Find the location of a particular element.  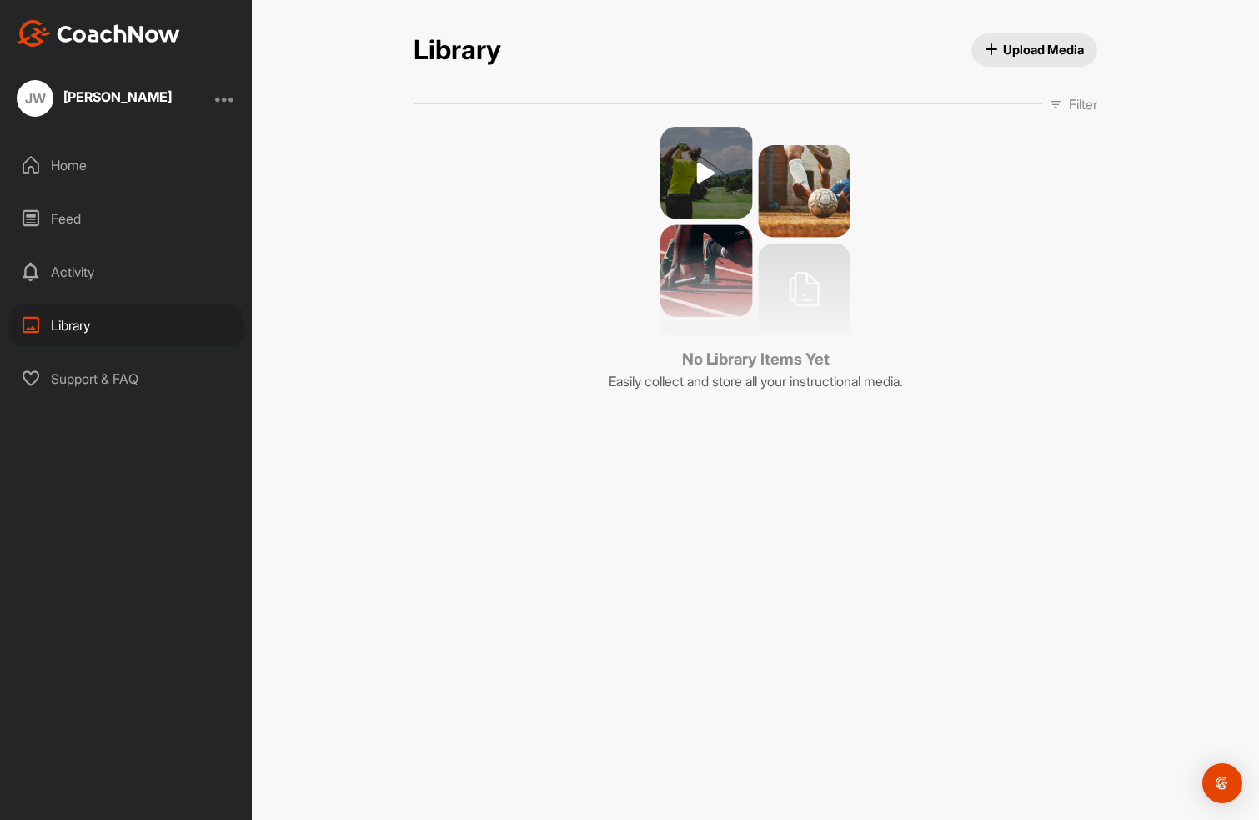

div: Feed is located at coordinates (127, 218).